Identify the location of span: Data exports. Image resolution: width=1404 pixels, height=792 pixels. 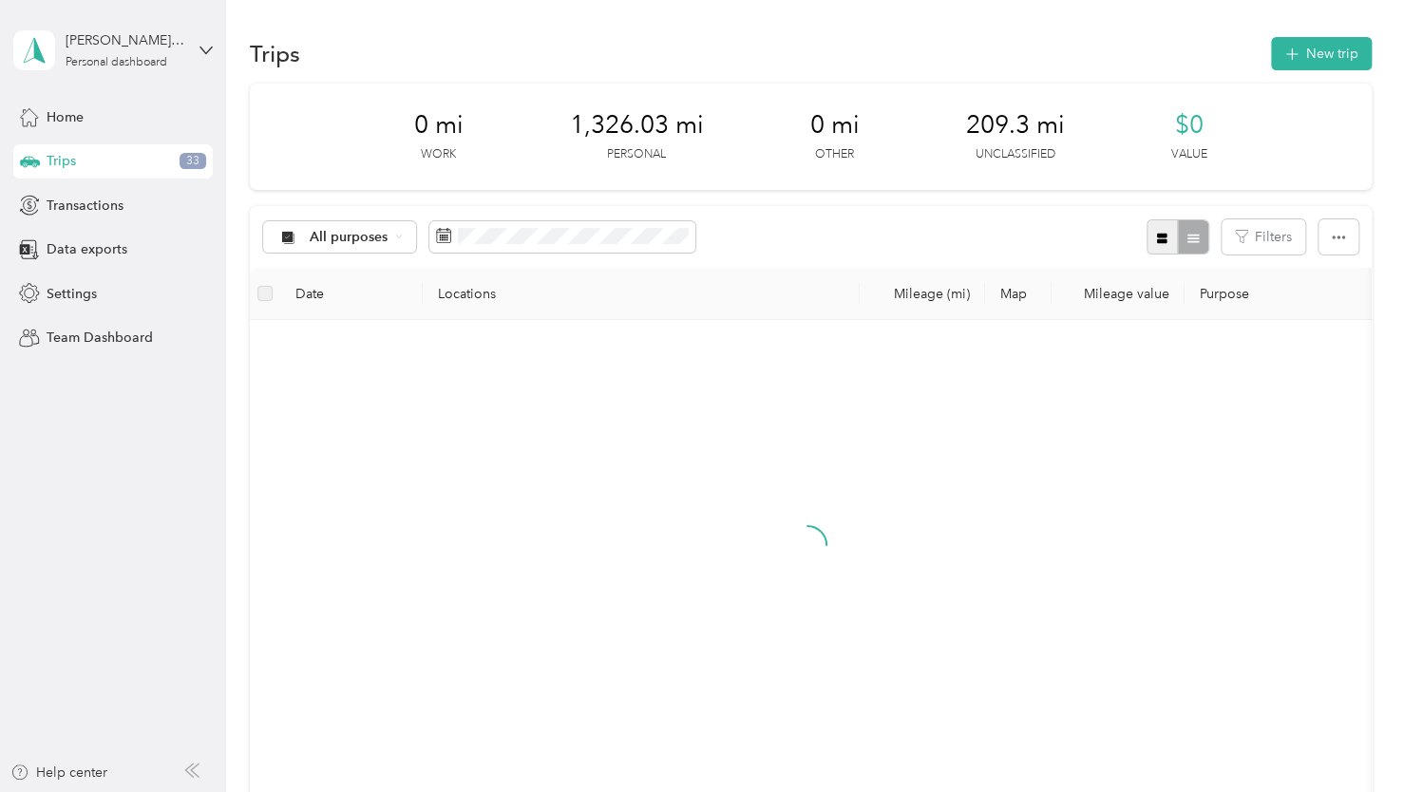
(86, 249).